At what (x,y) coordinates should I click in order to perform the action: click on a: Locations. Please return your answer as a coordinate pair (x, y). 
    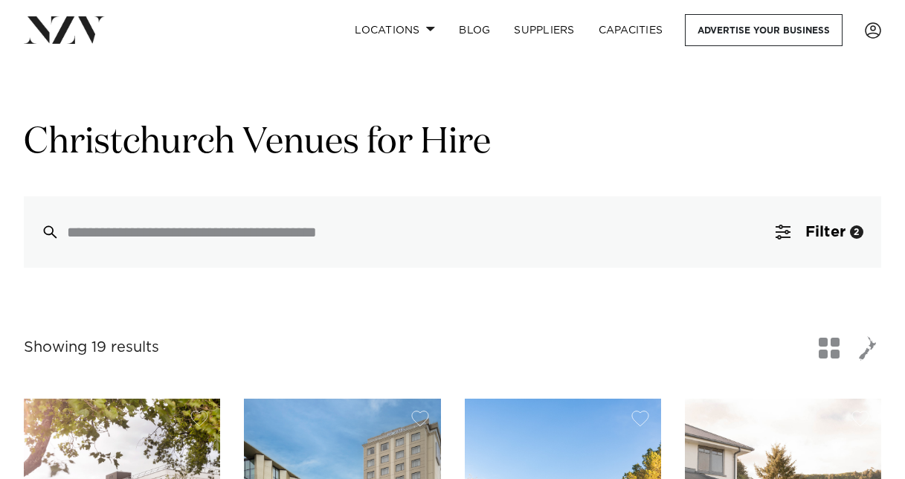
    Looking at the image, I should click on (395, 30).